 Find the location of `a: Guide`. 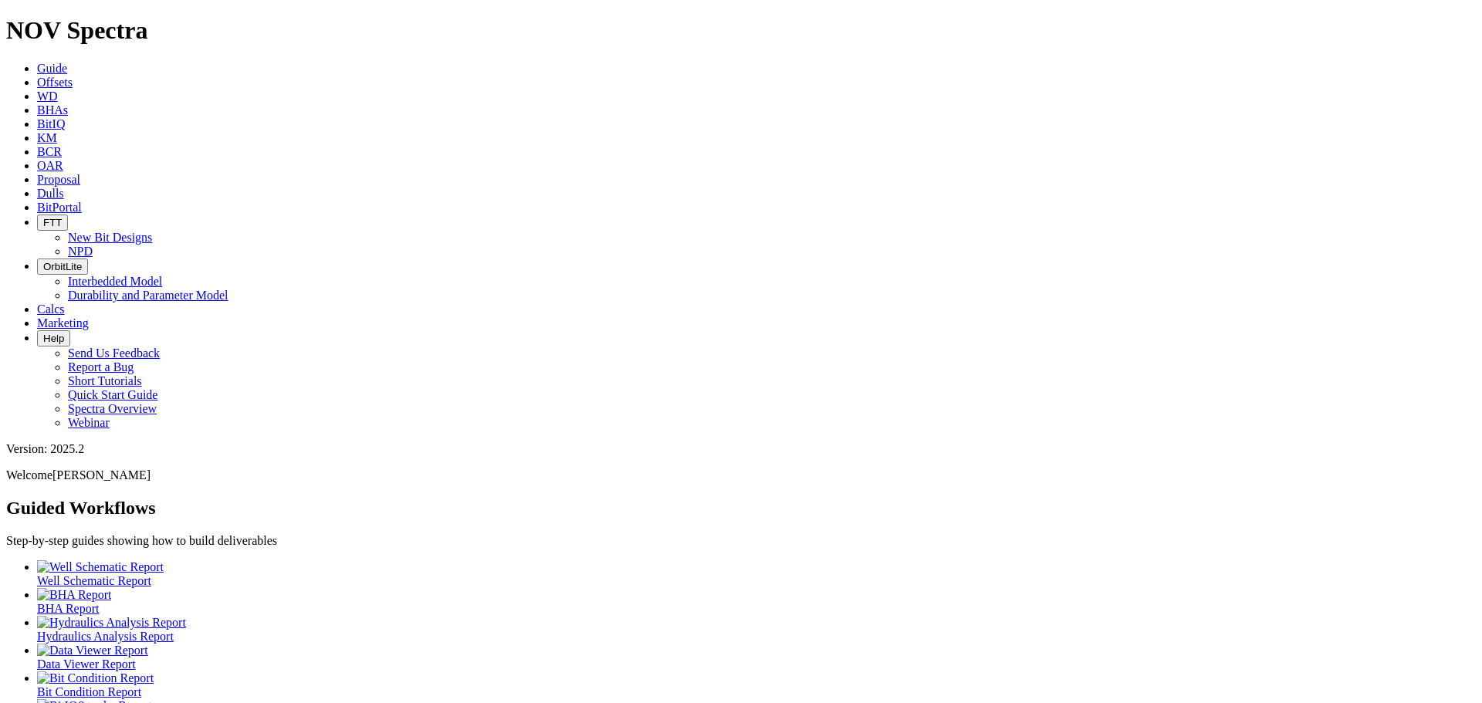

a: Guide is located at coordinates (52, 68).